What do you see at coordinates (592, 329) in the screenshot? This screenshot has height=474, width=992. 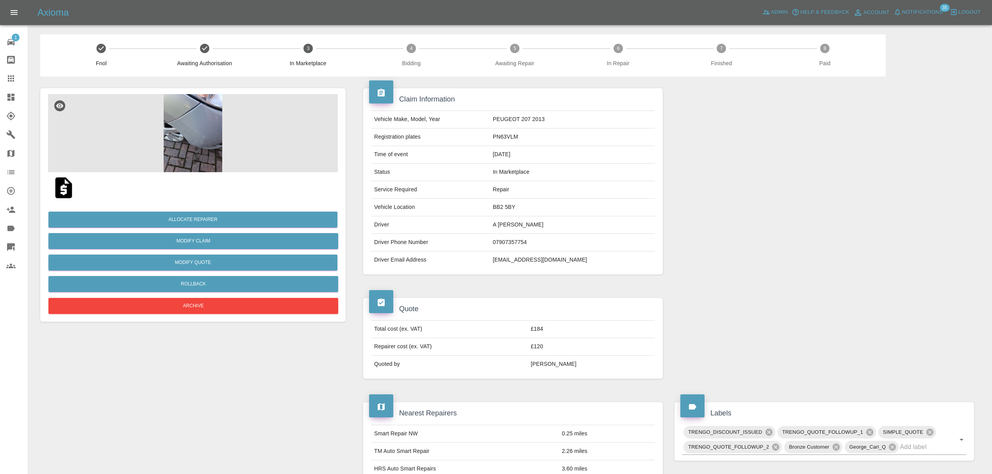 I see `td: £184` at bounding box center [592, 329].